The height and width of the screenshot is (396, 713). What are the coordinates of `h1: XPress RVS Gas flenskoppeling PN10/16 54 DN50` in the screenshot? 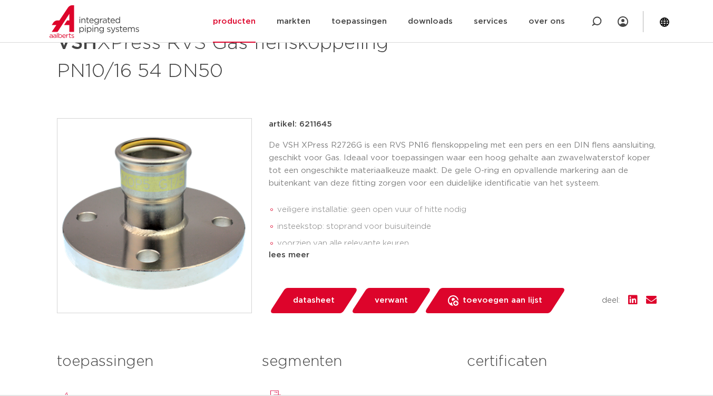 It's located at (254, 56).